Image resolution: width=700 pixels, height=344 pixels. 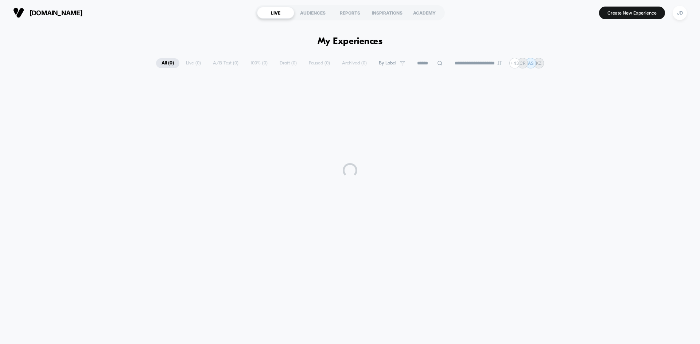 I want to click on img: Visually logo, so click(x=19, y=13).